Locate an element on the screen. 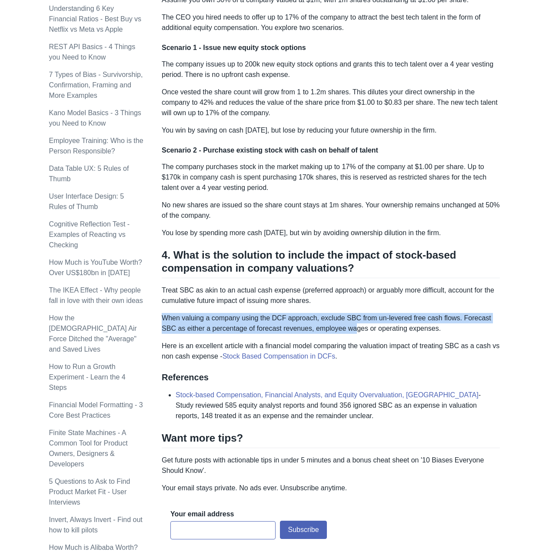 This screenshot has width=549, height=552. p: The company purchases stock in the market making up to 17% of the company at $1.00 per share. Up ... is located at coordinates (331, 177).